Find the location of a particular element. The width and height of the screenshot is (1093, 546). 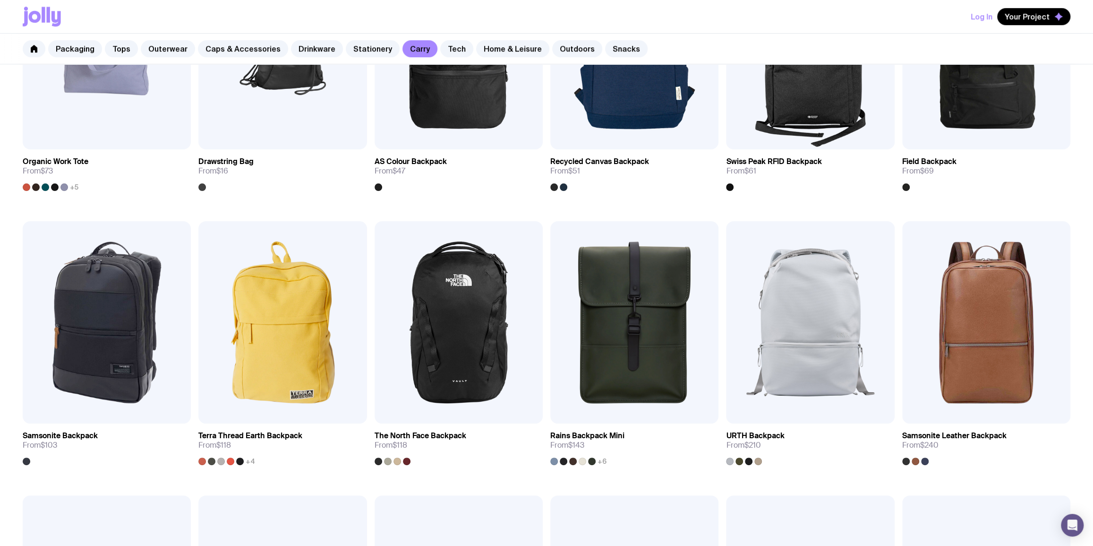

a: The North Face BackpackFrom$118 is located at coordinates (459, 444).